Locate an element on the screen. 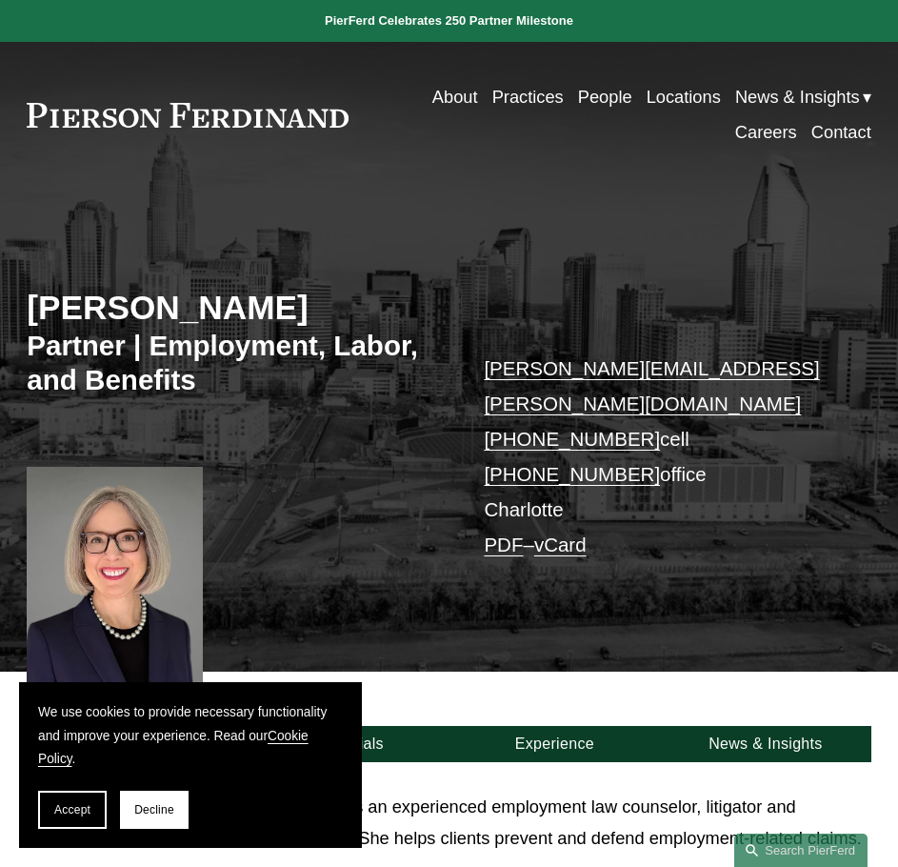  a: Locations is located at coordinates (684, 97).